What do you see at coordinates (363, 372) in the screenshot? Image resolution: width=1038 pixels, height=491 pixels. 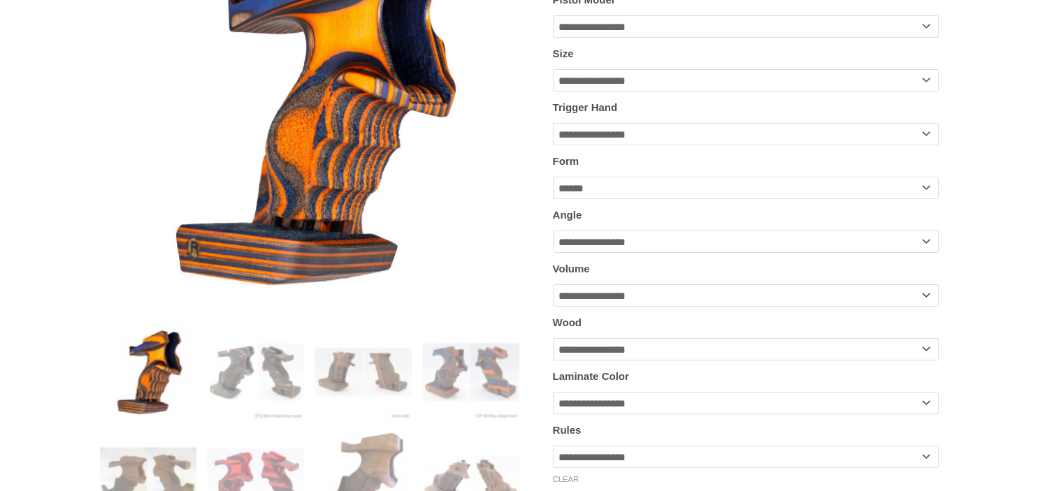 I see `img: Rink Grip for Sport Pistol - Image 3` at bounding box center [363, 372].